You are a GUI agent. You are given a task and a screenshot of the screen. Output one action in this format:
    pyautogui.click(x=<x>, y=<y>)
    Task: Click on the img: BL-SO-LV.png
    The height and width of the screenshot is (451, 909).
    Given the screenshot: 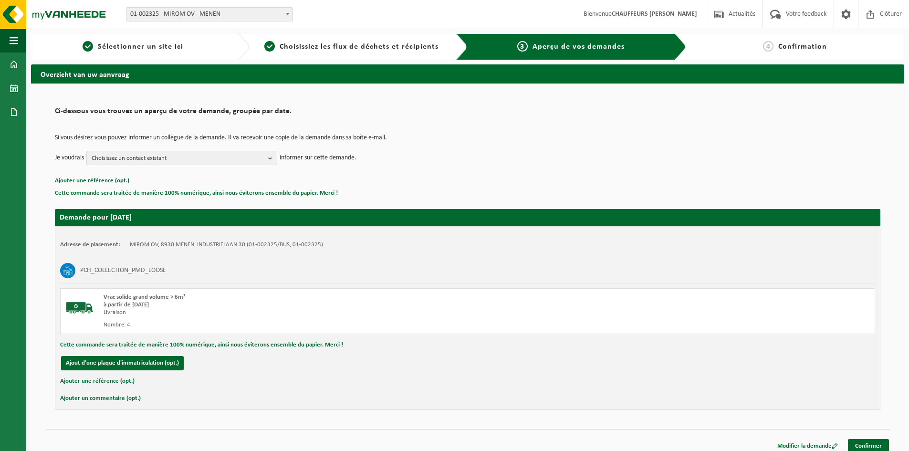 What is the action you would take?
    pyautogui.click(x=80, y=308)
    